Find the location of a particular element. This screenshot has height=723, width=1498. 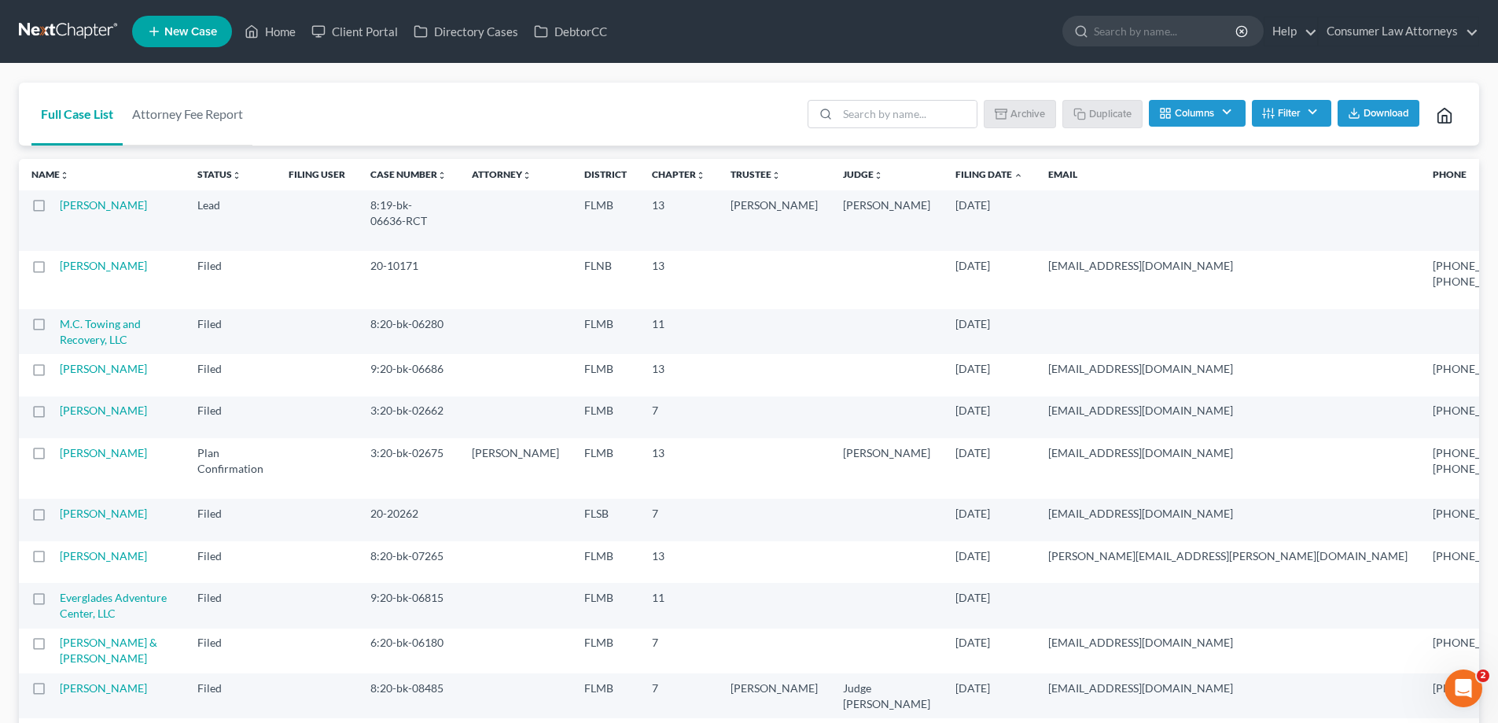

a: Attorneyunfold_more is located at coordinates (502, 174).